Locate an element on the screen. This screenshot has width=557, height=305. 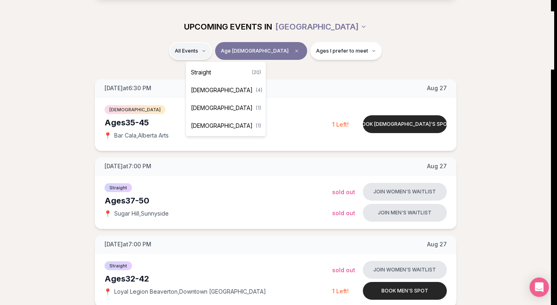
span: ( 20 ) is located at coordinates (256, 72).